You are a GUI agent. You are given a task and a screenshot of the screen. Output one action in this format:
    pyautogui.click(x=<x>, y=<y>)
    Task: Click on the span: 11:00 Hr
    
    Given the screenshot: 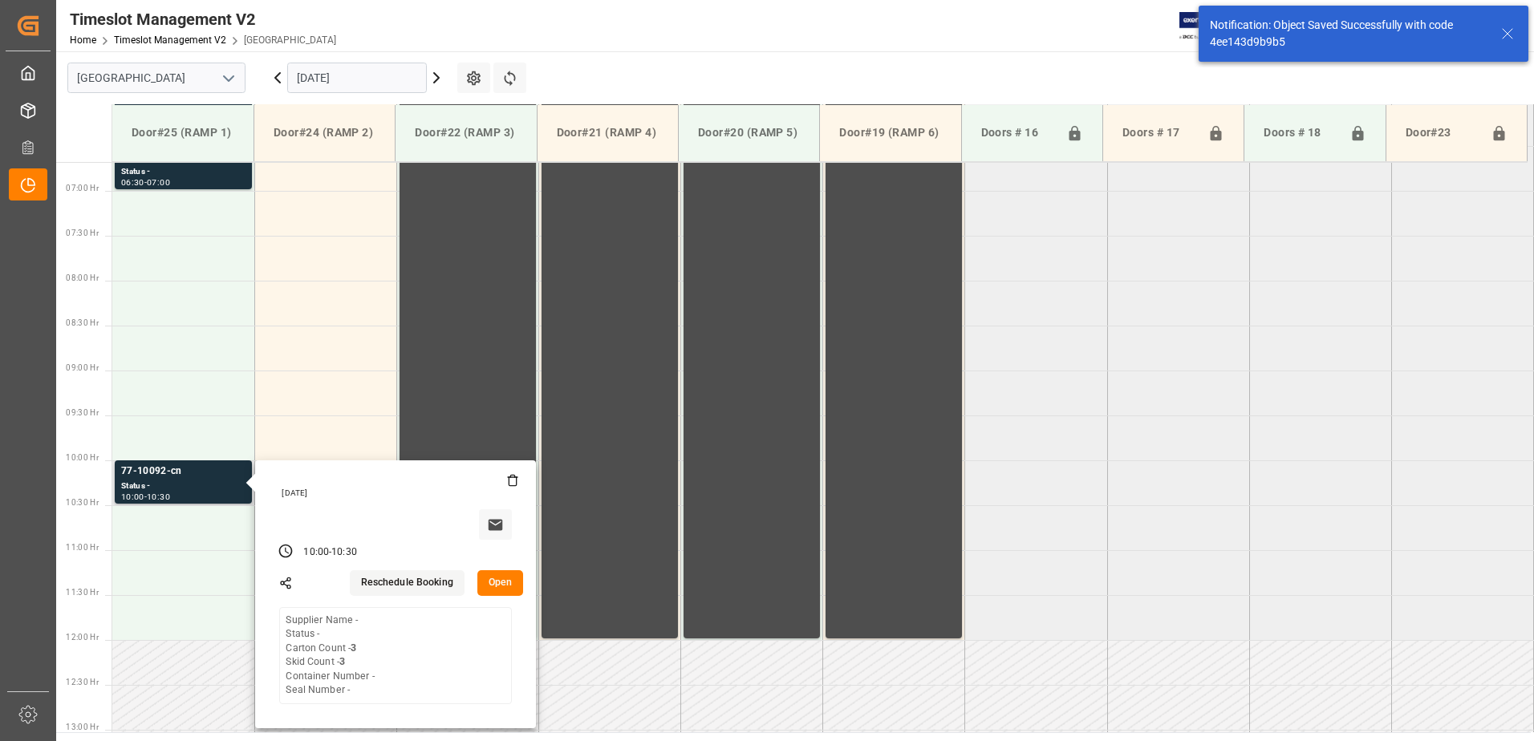 What is the action you would take?
    pyautogui.click(x=82, y=547)
    